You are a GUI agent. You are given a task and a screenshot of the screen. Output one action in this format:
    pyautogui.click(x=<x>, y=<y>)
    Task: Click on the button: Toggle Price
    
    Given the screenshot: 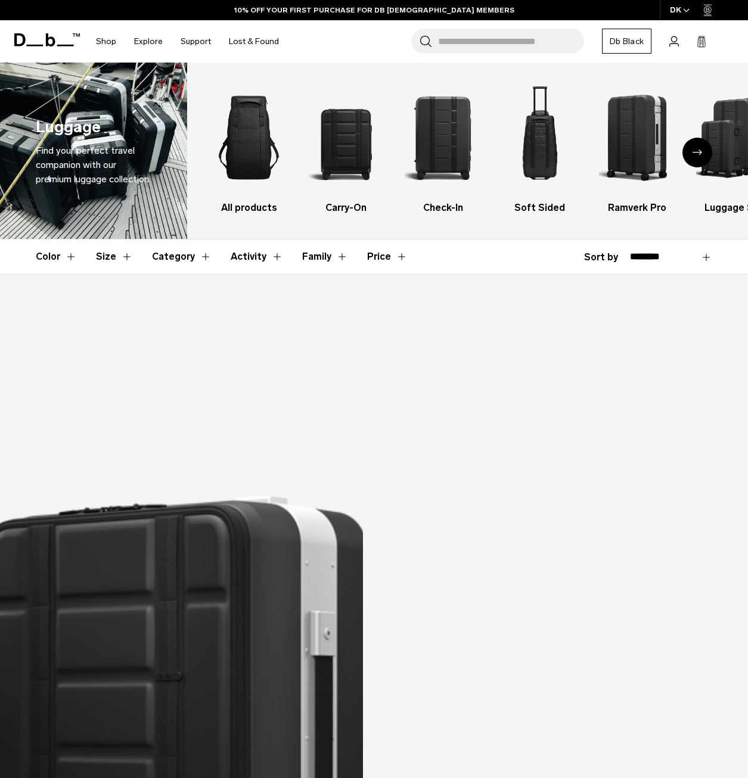 What is the action you would take?
    pyautogui.click(x=387, y=257)
    